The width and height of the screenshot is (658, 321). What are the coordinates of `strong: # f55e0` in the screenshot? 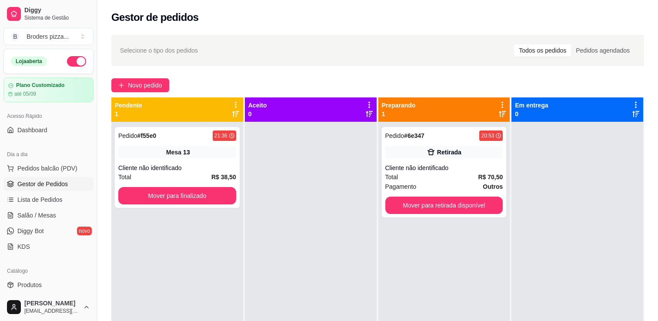 It's located at (147, 136).